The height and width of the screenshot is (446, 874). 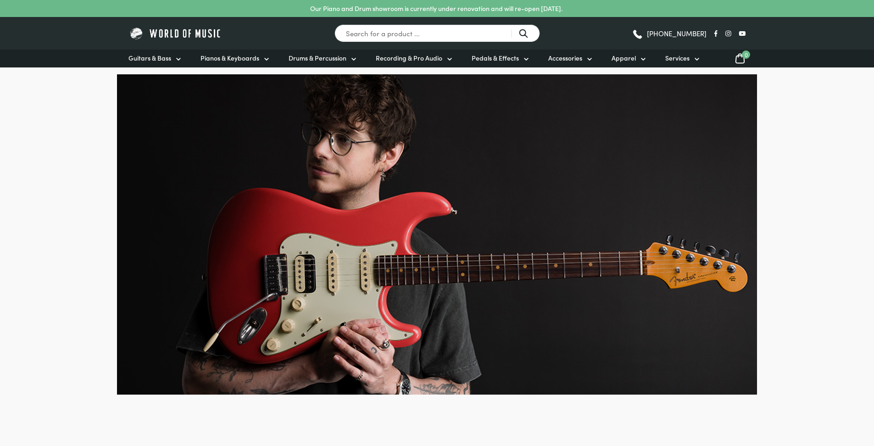 What do you see at coordinates (437, 234) in the screenshot?
I see `img: Fender-Ultraluxe-Hero` at bounding box center [437, 234].